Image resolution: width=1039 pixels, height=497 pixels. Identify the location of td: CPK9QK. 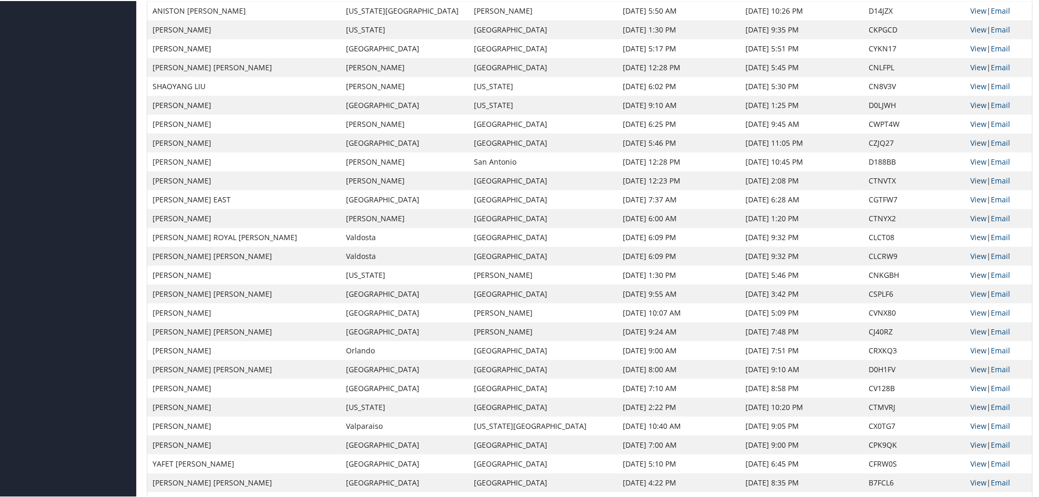
(914, 444).